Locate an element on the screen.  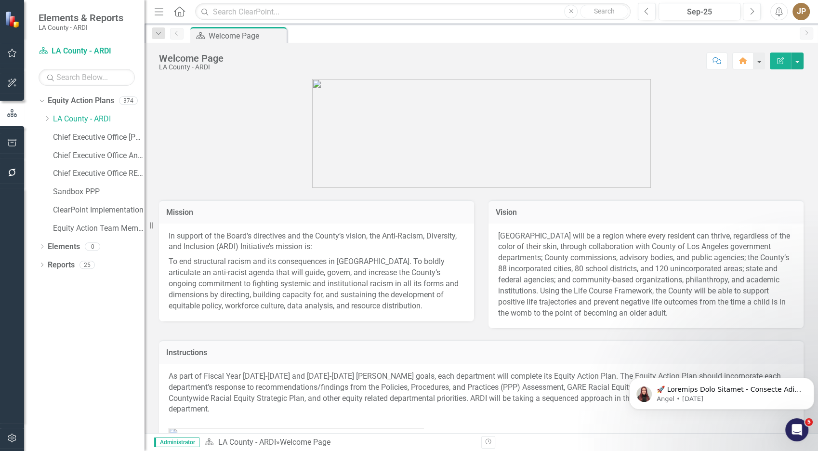
p: Message from Angel, sent 1w ago is located at coordinates (104, 41).